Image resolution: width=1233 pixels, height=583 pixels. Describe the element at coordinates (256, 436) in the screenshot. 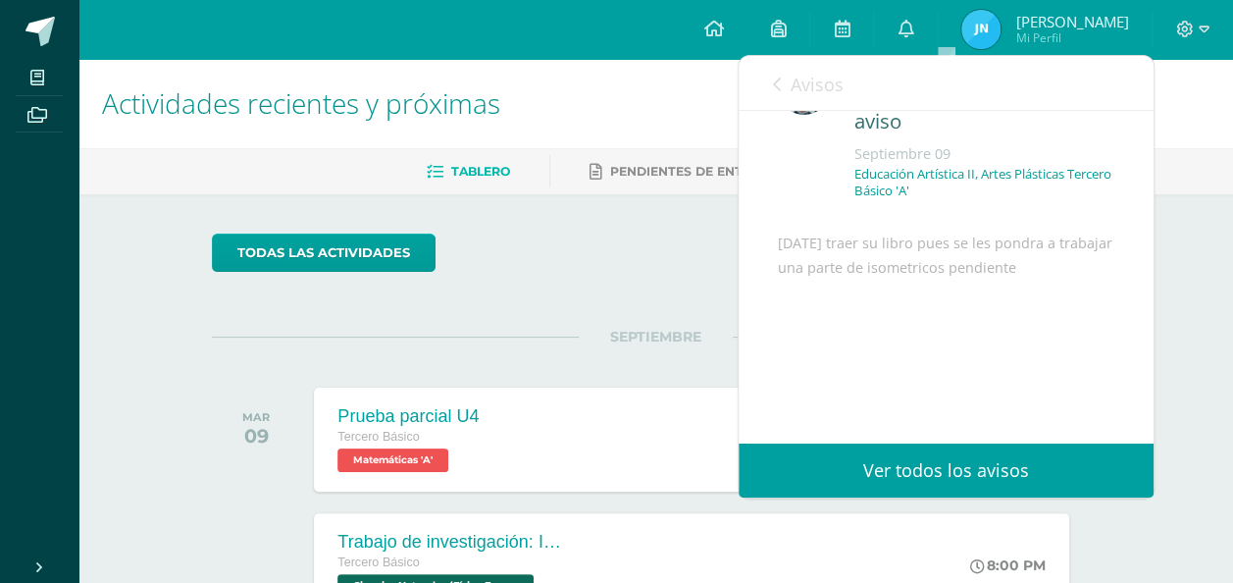

I see `div: 09` at that location.